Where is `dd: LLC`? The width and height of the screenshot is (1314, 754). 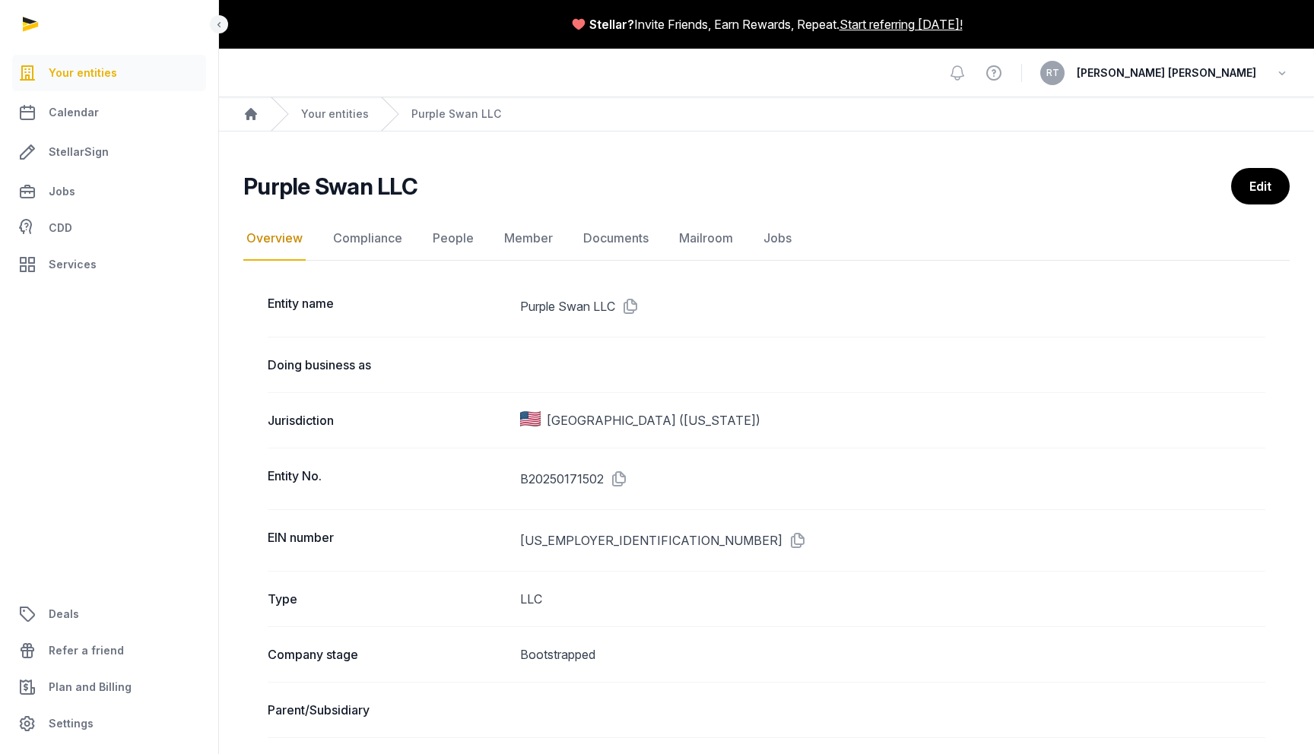 dd: LLC is located at coordinates (893, 599).